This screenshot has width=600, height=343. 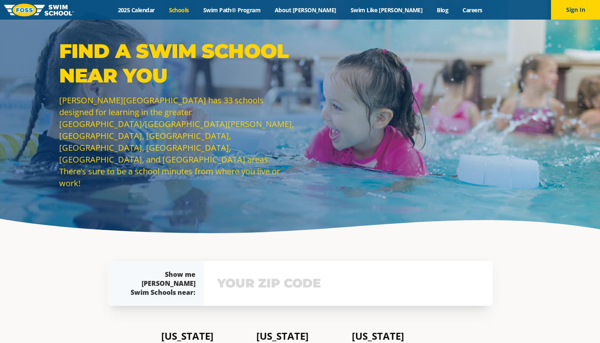 What do you see at coordinates (231, 10) in the screenshot?
I see `a: Swim Path® Program` at bounding box center [231, 10].